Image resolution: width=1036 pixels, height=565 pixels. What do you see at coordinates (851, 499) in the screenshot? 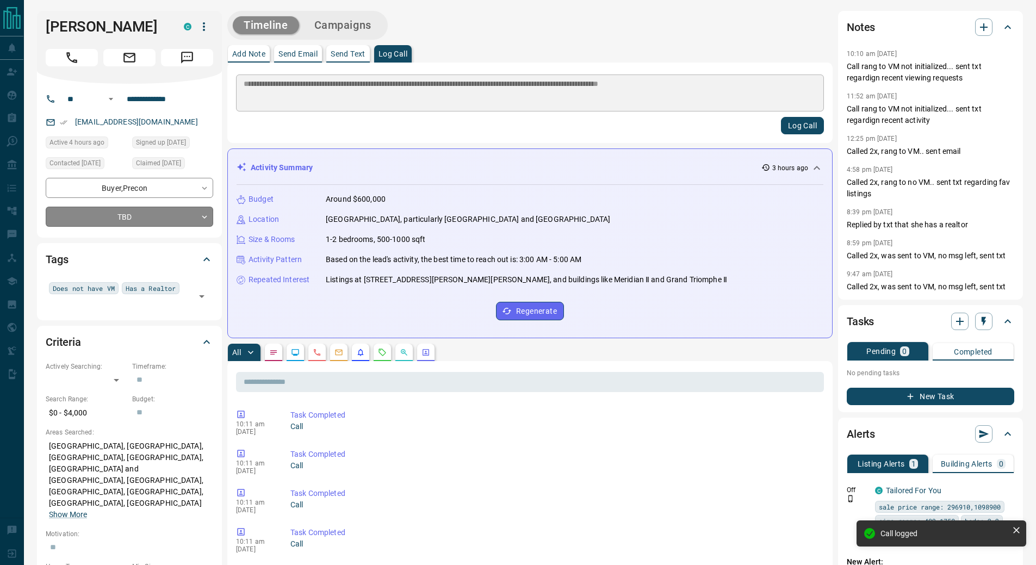
I see `svg: Push Notification Only` at bounding box center [851, 499].